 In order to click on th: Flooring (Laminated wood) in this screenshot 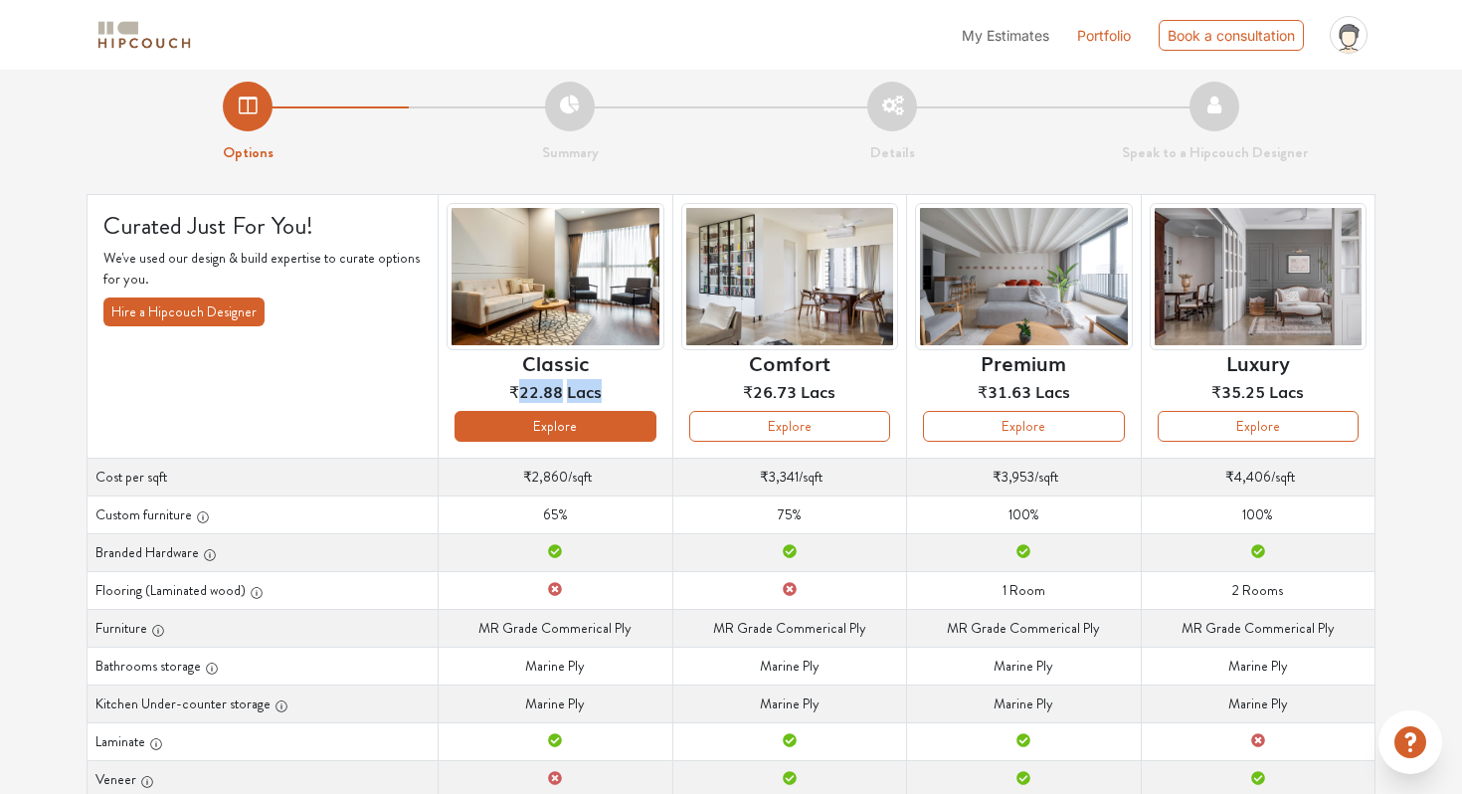, I will do `click(263, 590)`.